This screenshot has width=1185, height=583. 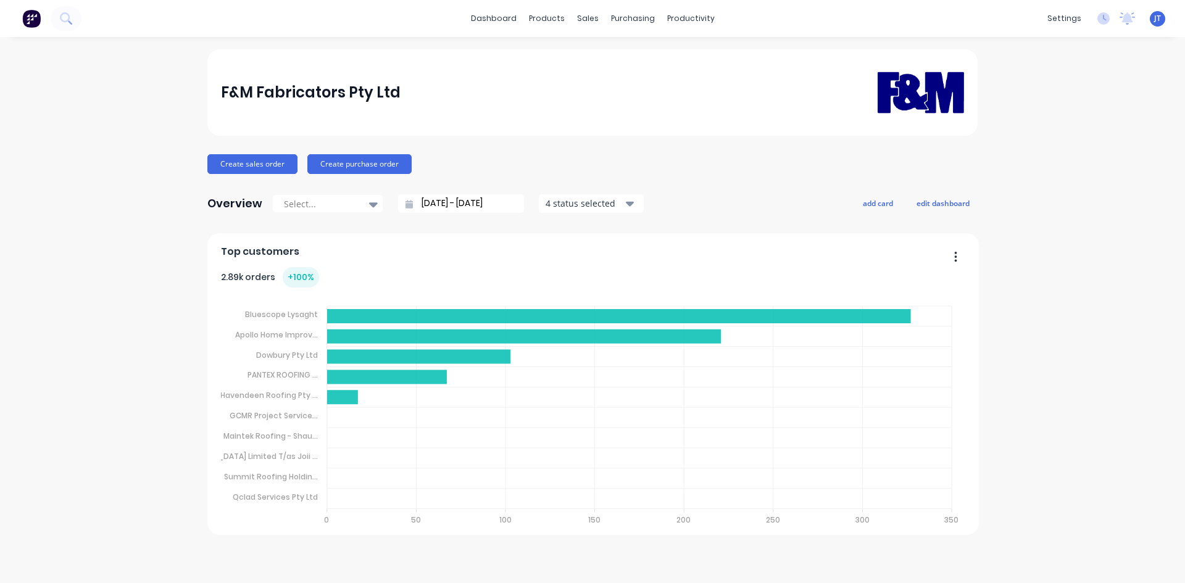 What do you see at coordinates (270, 277) in the screenshot?
I see `div: 2.89k orders` at bounding box center [270, 277].